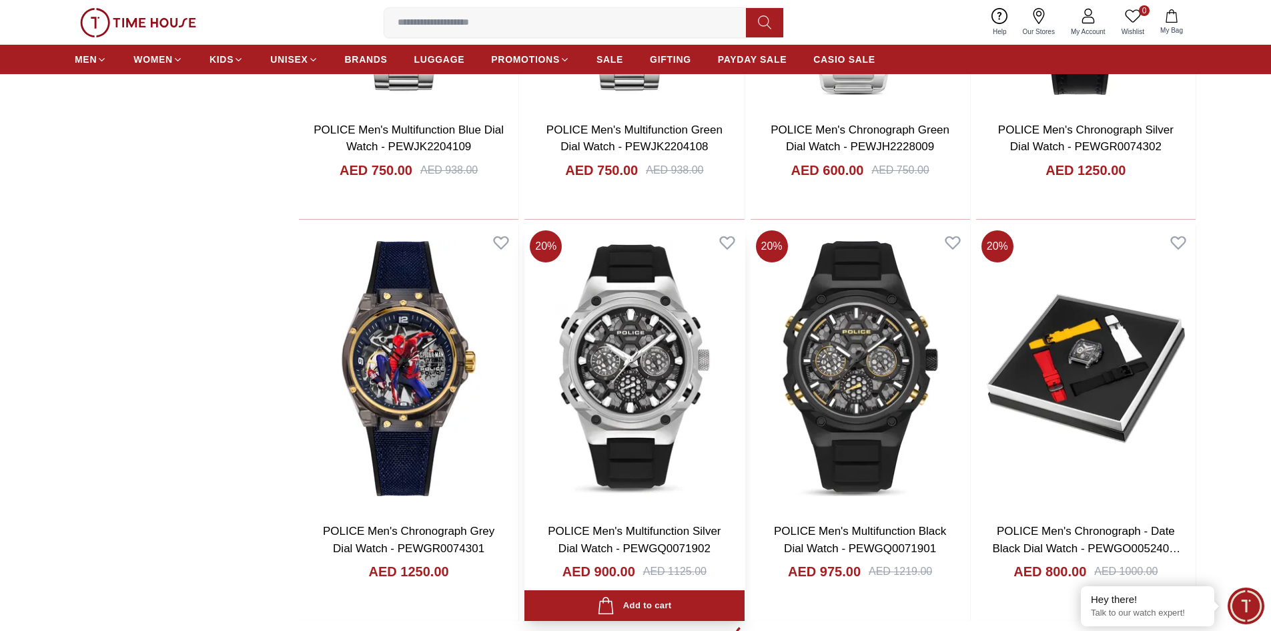  I want to click on span: LUGGAGE, so click(440, 59).